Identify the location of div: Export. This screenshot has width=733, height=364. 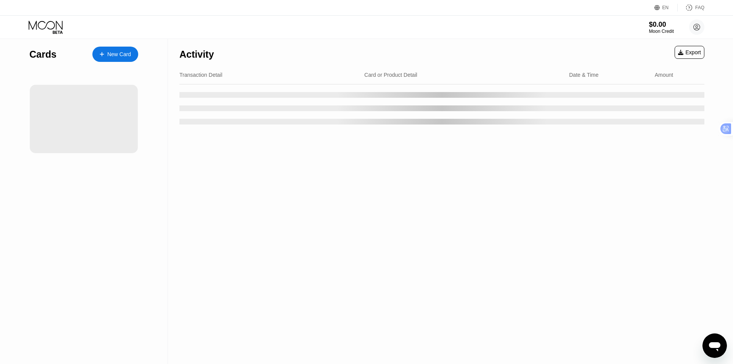
(690, 52).